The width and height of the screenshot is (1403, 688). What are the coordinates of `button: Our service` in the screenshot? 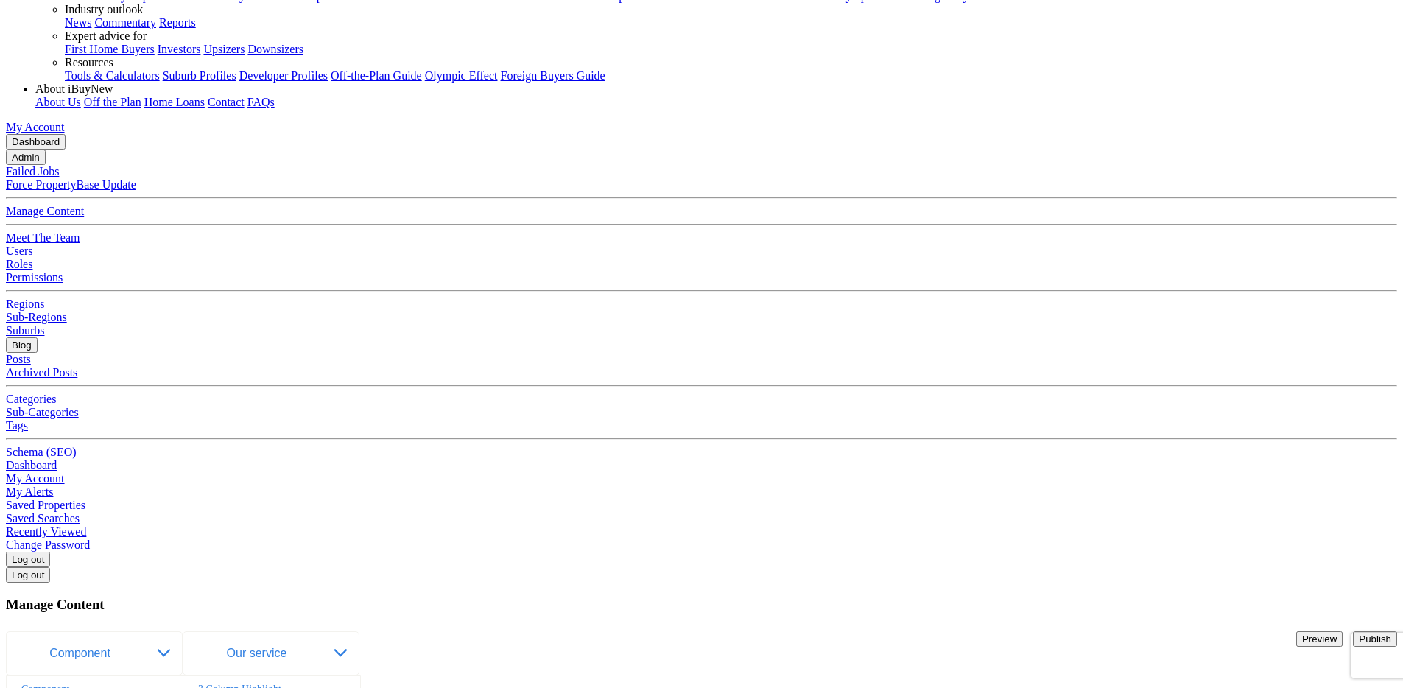 It's located at (271, 653).